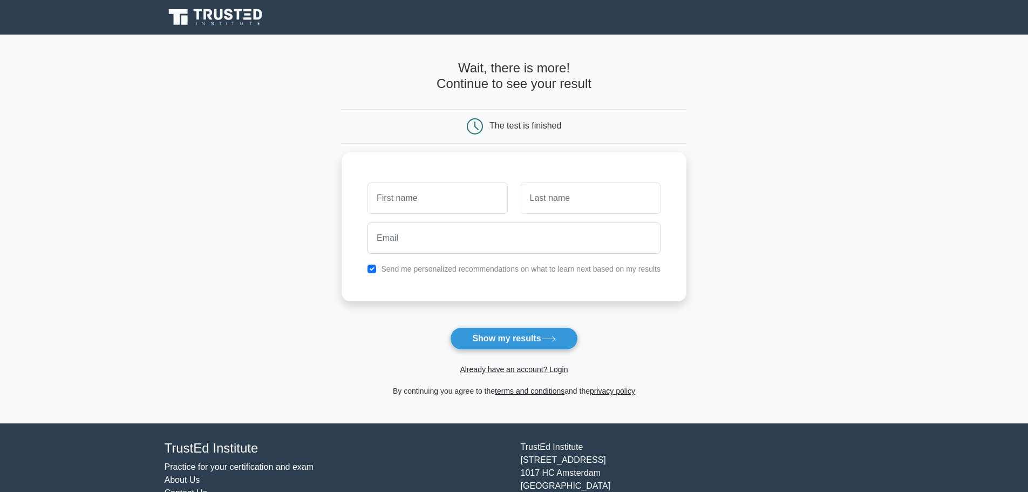 The width and height of the screenshot is (1028, 492). Describe the element at coordinates (521, 269) in the screenshot. I see `label: Send me personalized recommendations on what to learn next based on my results` at that location.